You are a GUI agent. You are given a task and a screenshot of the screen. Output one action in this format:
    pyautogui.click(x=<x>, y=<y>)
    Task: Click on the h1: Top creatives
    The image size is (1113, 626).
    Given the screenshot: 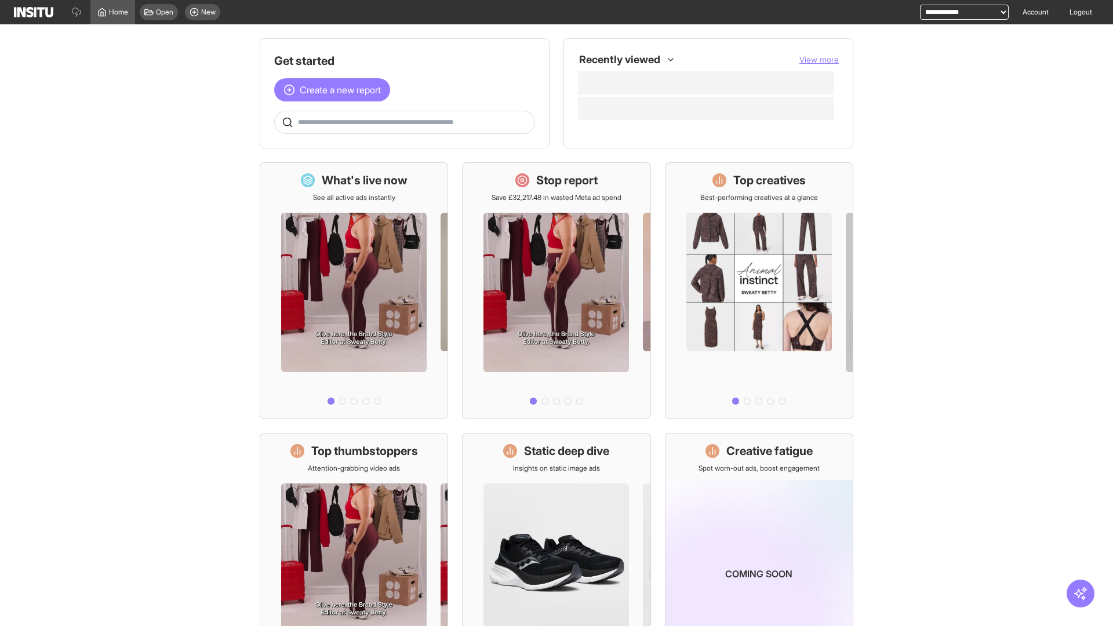 What is the action you would take?
    pyautogui.click(x=769, y=180)
    